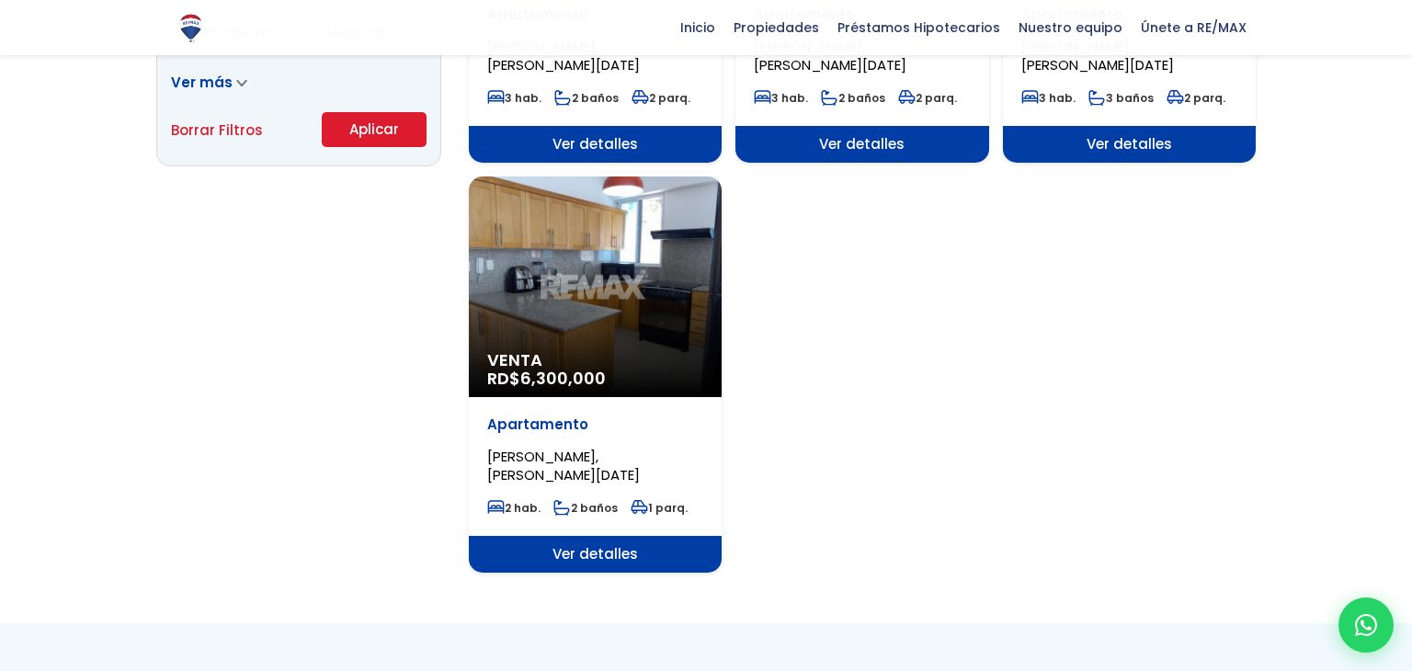 The width and height of the screenshot is (1412, 671). What do you see at coordinates (1193, 28) in the screenshot?
I see `span: Únete a RE/MAX` at bounding box center [1193, 28].